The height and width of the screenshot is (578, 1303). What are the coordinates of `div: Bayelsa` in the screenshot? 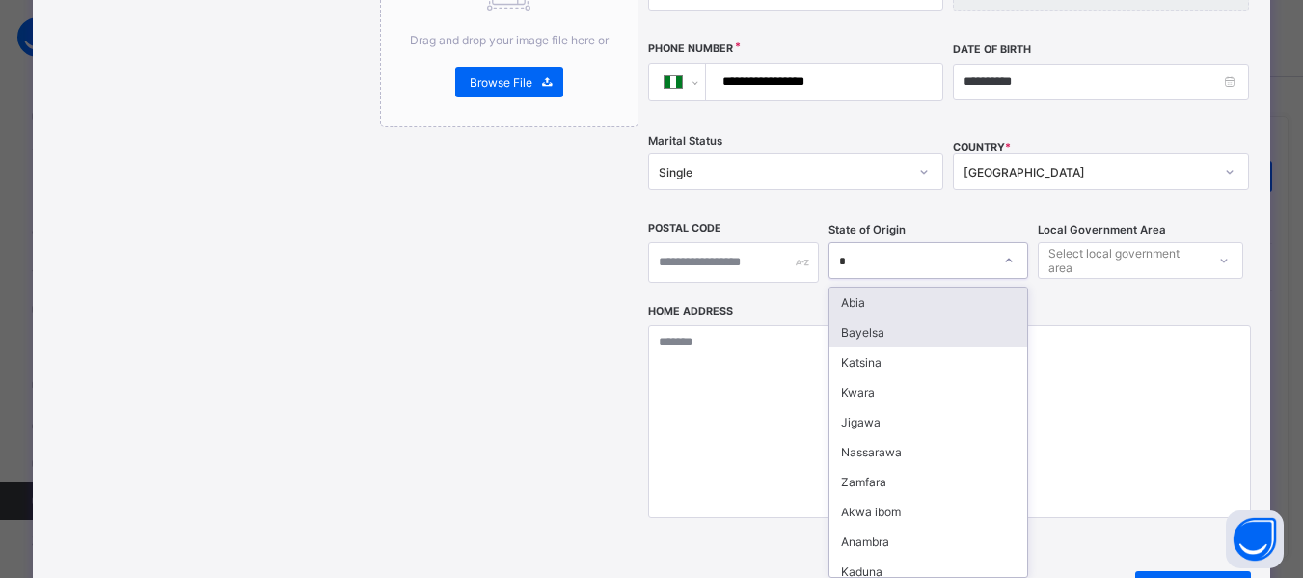 It's located at (928, 332).